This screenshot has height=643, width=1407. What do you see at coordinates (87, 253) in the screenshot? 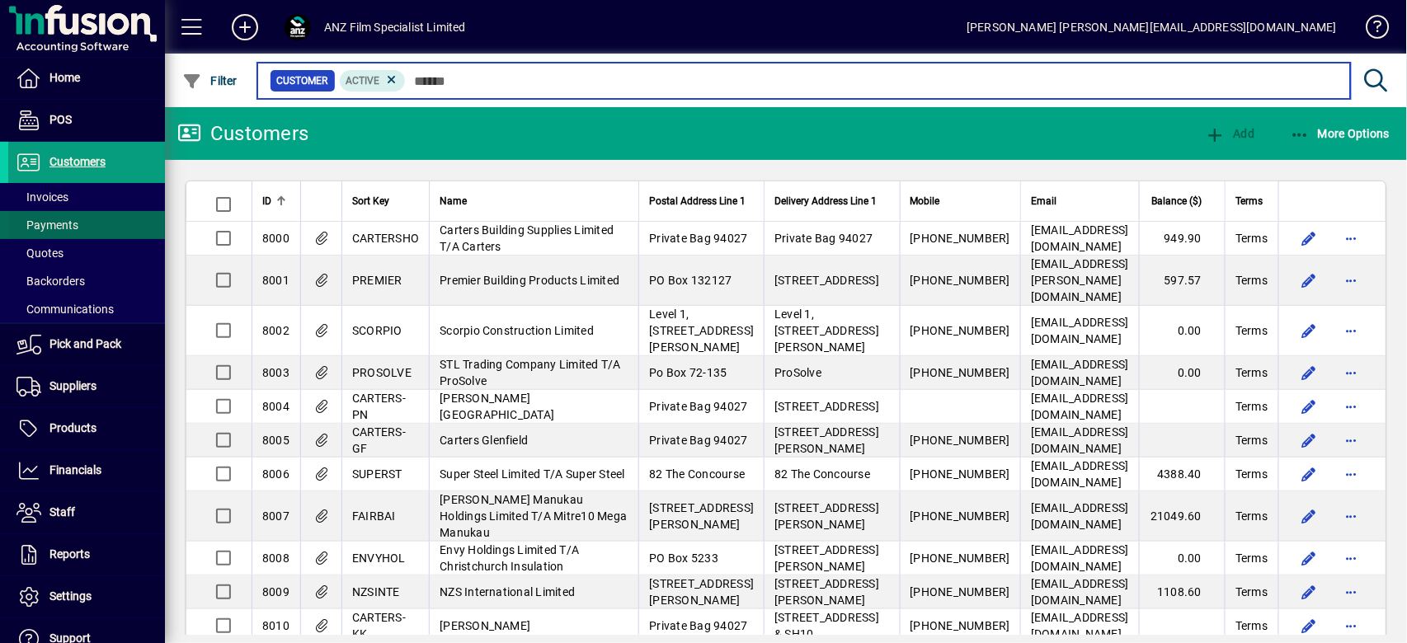
I see `a: Quotes` at bounding box center [87, 253].